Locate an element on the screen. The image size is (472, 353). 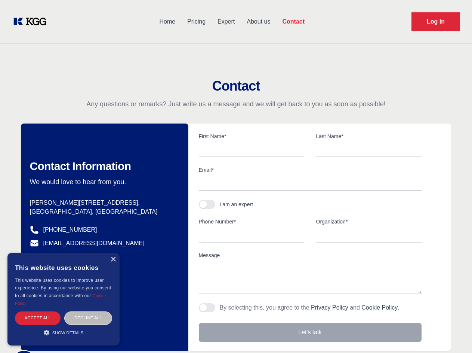
label: Phone Number* is located at coordinates (252, 221).